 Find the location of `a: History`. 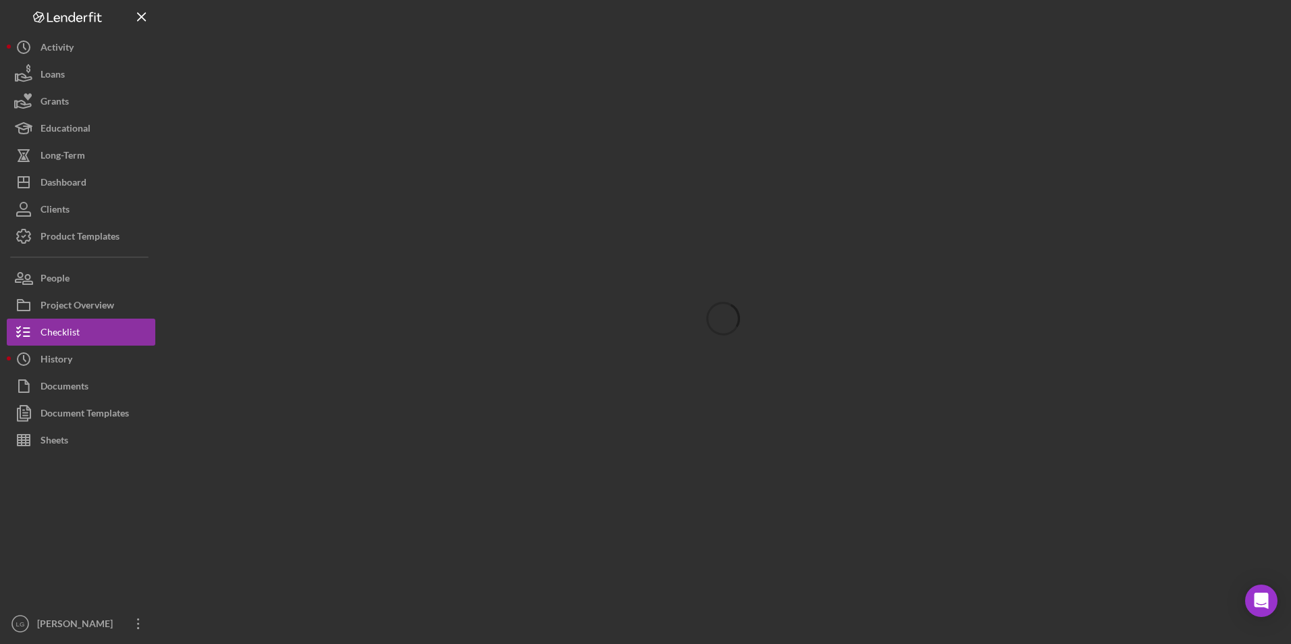

a: History is located at coordinates (81, 359).